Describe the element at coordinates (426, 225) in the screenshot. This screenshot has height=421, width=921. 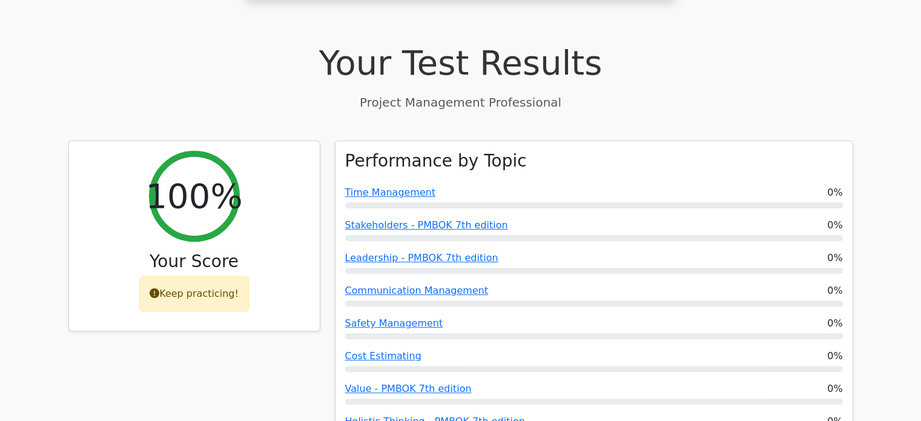
I see `a: Stakeholders - PMBOK 7th edition` at that location.